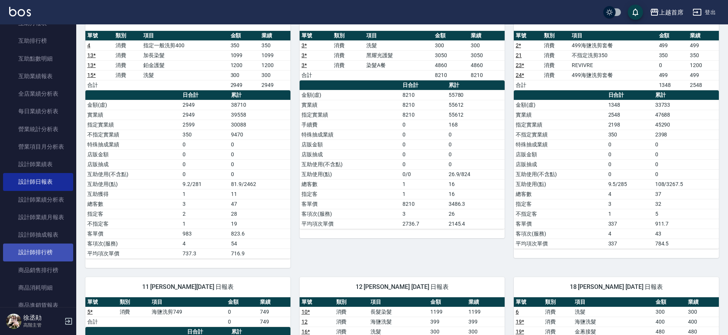  What do you see at coordinates (630, 244) in the screenshot?
I see `td: 337` at bounding box center [630, 244].